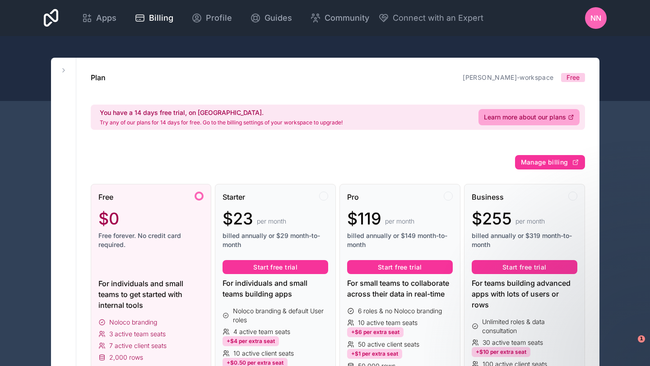 The image size is (650, 366). What do you see at coordinates (431, 18) in the screenshot?
I see `button: Connect with an Expert` at bounding box center [431, 18].